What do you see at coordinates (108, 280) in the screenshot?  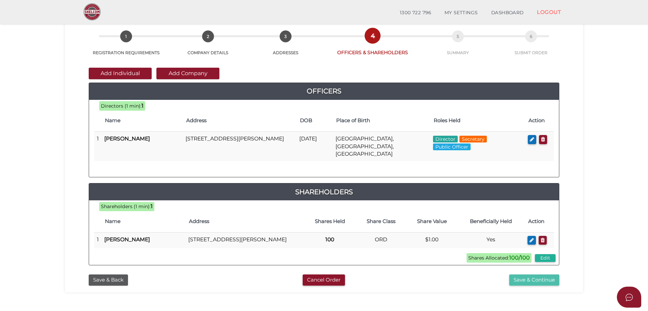 I see `button: Save & Back` at bounding box center [108, 280].